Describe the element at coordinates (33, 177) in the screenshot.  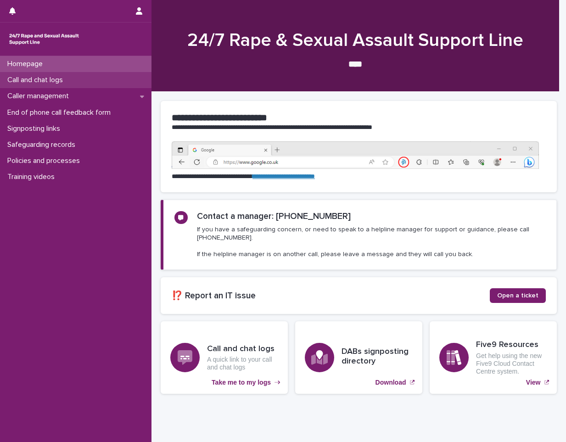
I see `p: Training videos` at that location.